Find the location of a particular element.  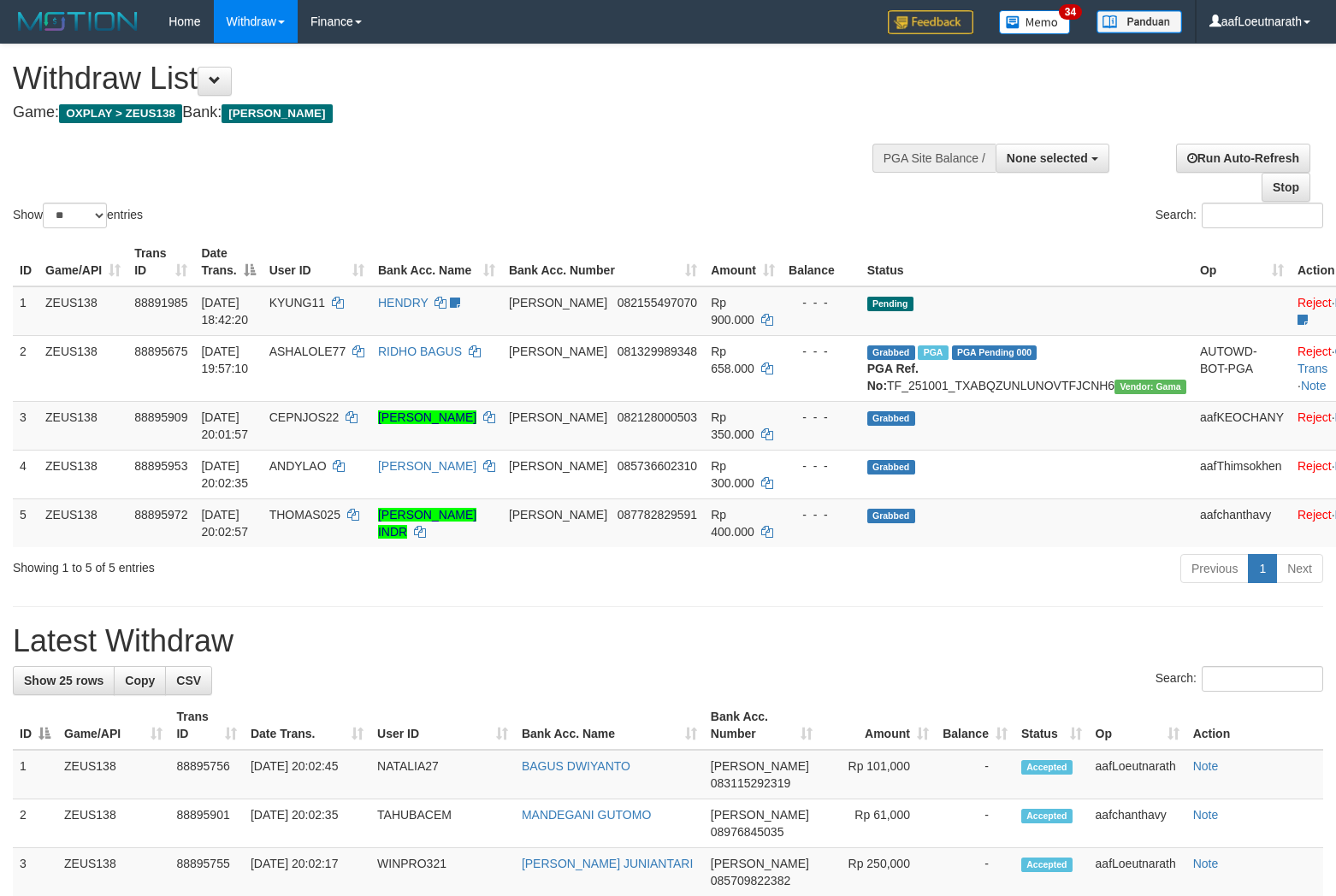

span: Copy 082128000503 to clipboard is located at coordinates (657, 417).